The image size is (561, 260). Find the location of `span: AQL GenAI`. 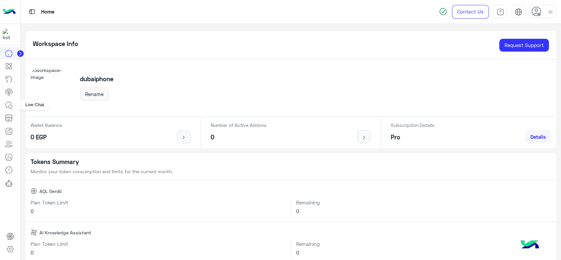

span: AQL GenAI is located at coordinates (50, 191).